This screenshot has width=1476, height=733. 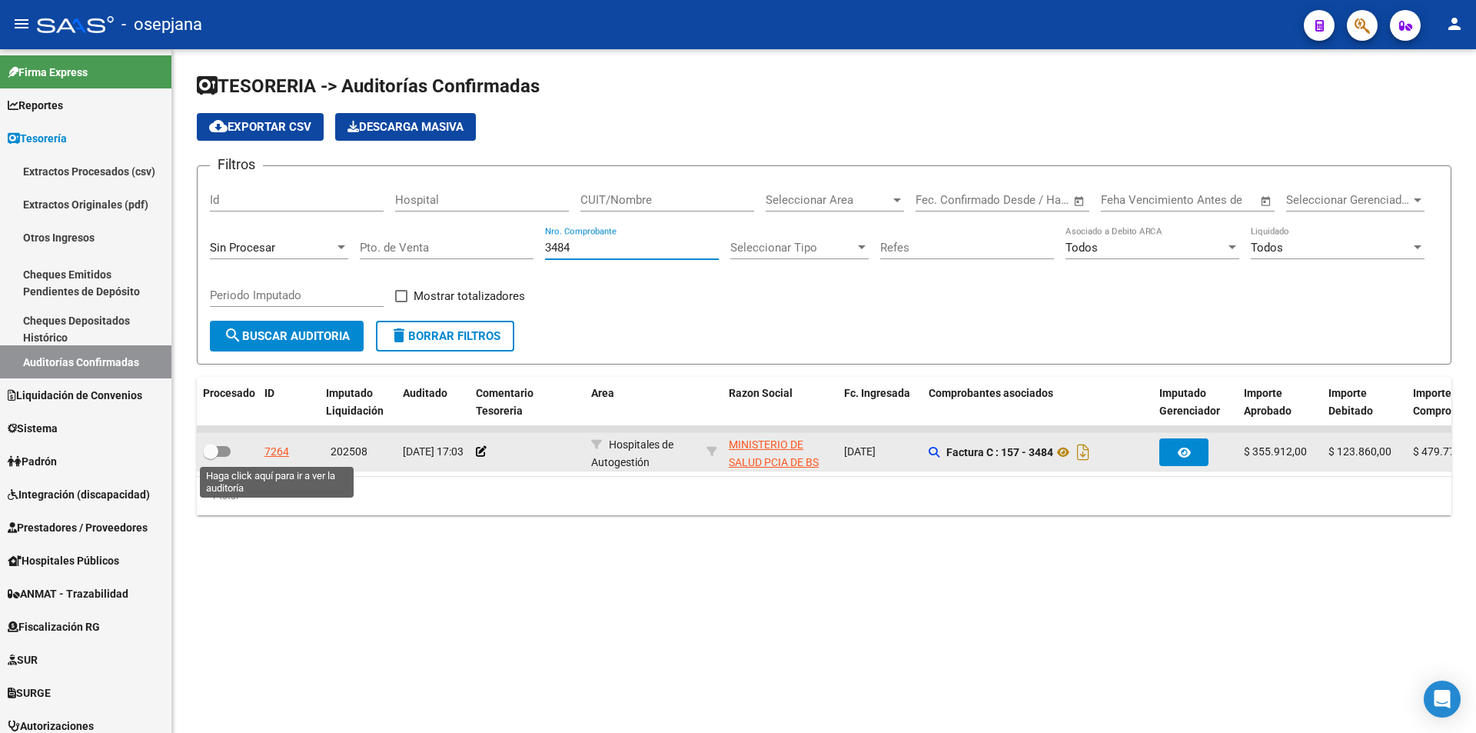 What do you see at coordinates (35, 105) in the screenshot?
I see `span: Reportes` at bounding box center [35, 105].